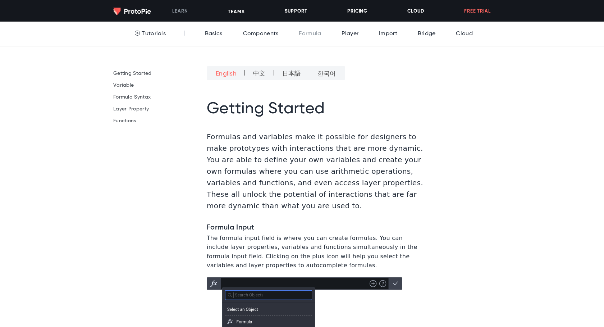  I want to click on a: Layer Property, so click(131, 109).